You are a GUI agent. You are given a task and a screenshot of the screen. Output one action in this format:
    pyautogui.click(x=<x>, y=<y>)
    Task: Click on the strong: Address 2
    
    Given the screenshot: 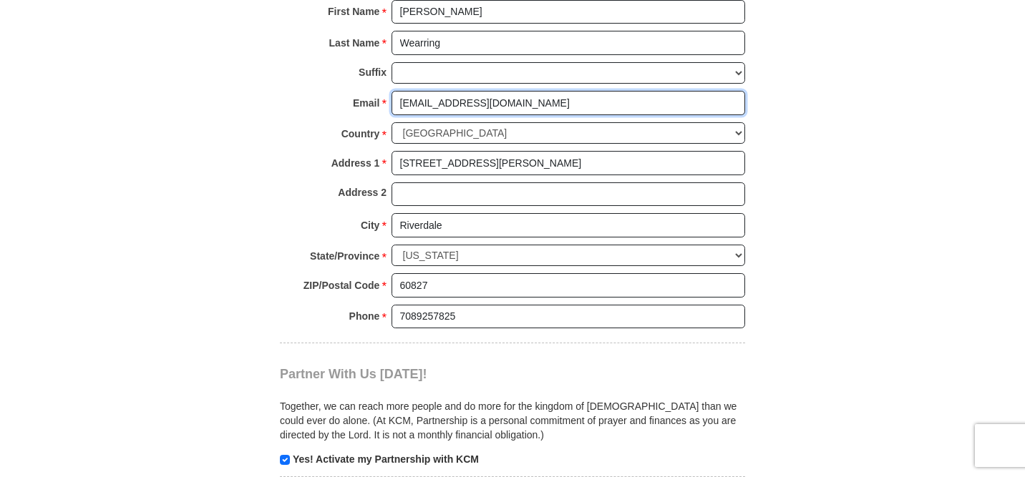 What is the action you would take?
    pyautogui.click(x=362, y=193)
    